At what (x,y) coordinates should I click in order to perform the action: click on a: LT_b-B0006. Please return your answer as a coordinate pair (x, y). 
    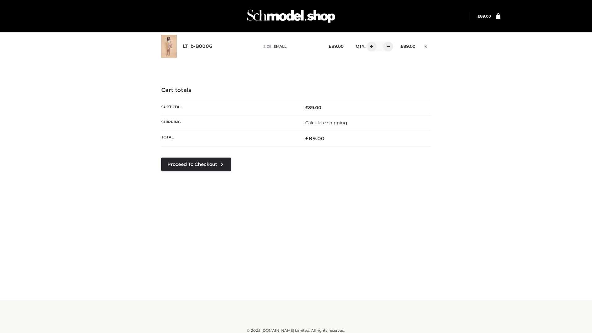
    Looking at the image, I should click on (198, 46).